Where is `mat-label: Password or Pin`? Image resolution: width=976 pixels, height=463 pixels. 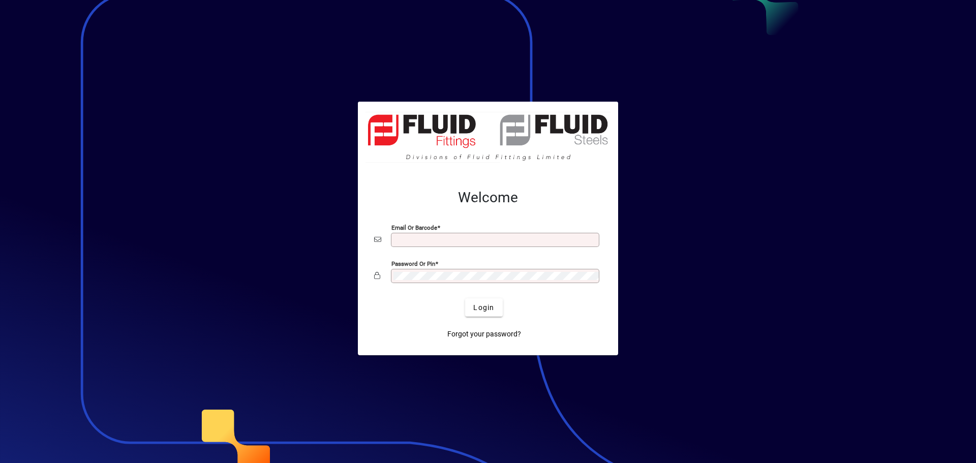
mat-label: Password or Pin is located at coordinates (413, 264).